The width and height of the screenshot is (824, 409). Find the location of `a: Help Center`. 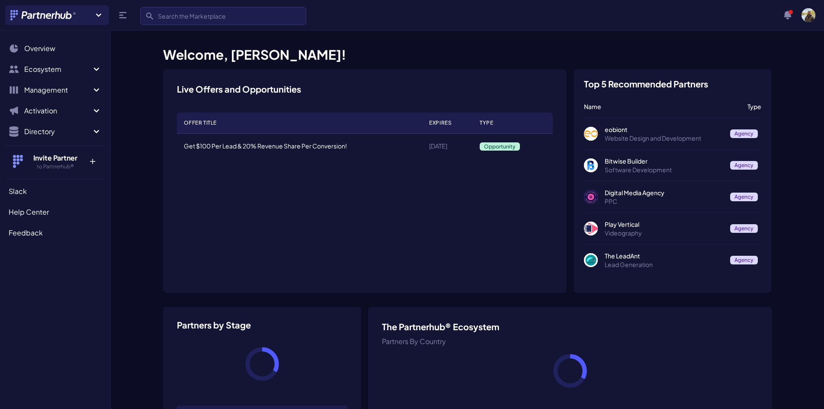

a: Help Center is located at coordinates (55, 212).